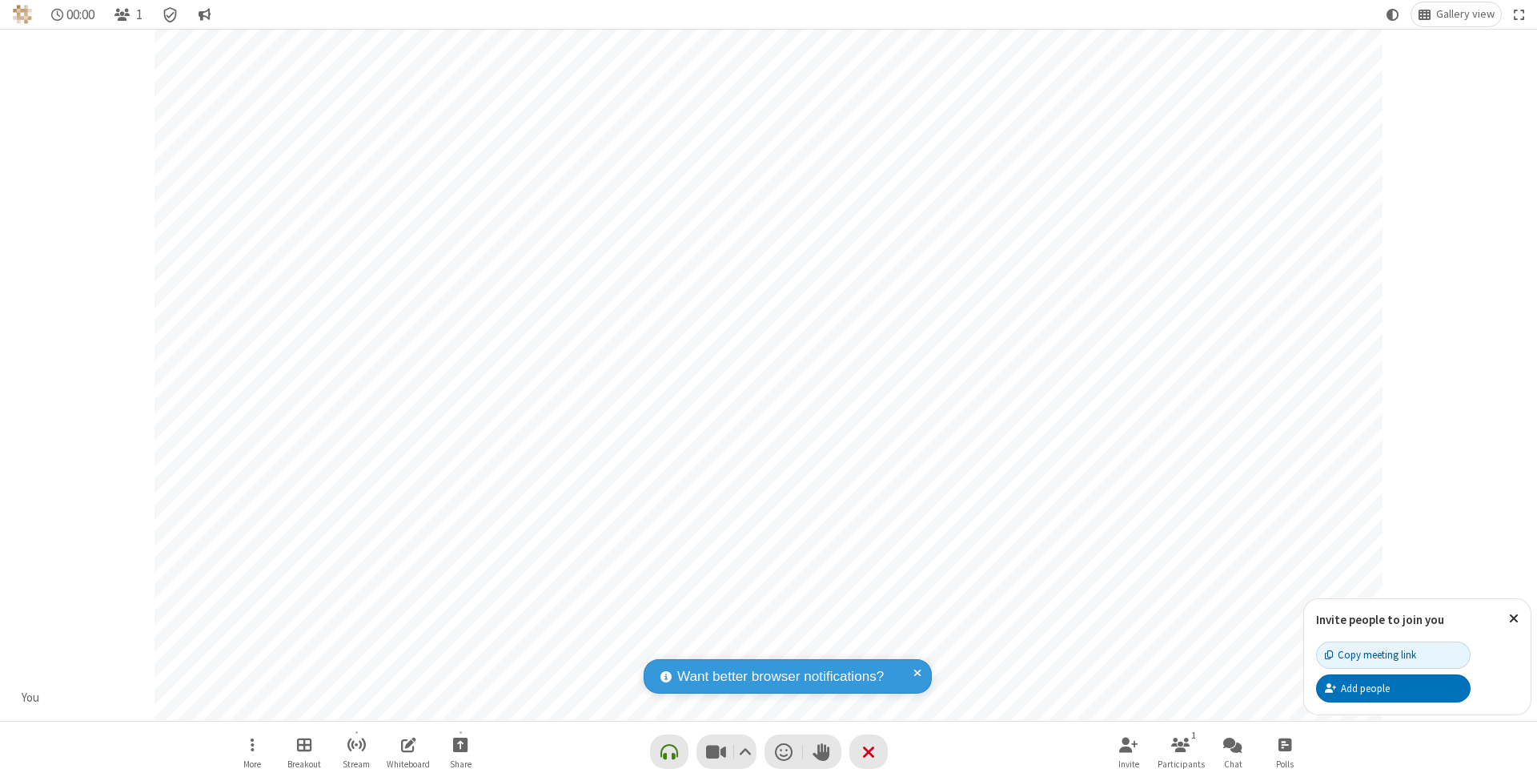 Image resolution: width=1537 pixels, height=781 pixels. What do you see at coordinates (408, 764) in the screenshot?
I see `span: Whiteboard` at bounding box center [408, 764].